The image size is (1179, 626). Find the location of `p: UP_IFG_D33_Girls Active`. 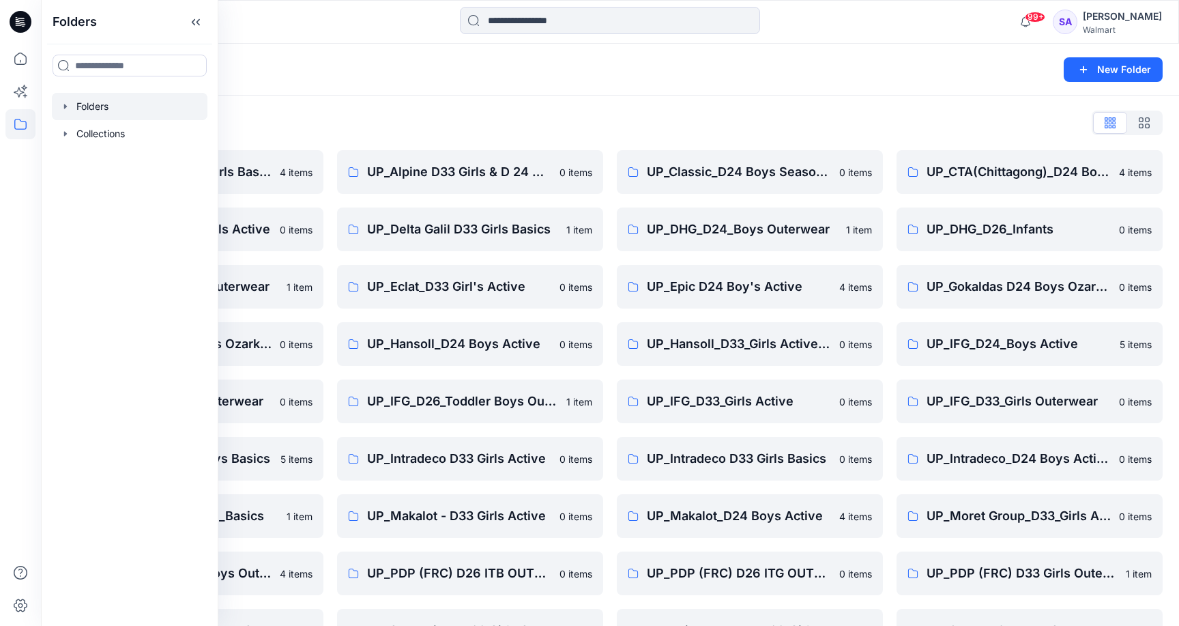

p: UP_IFG_D33_Girls Active is located at coordinates (739, 401).